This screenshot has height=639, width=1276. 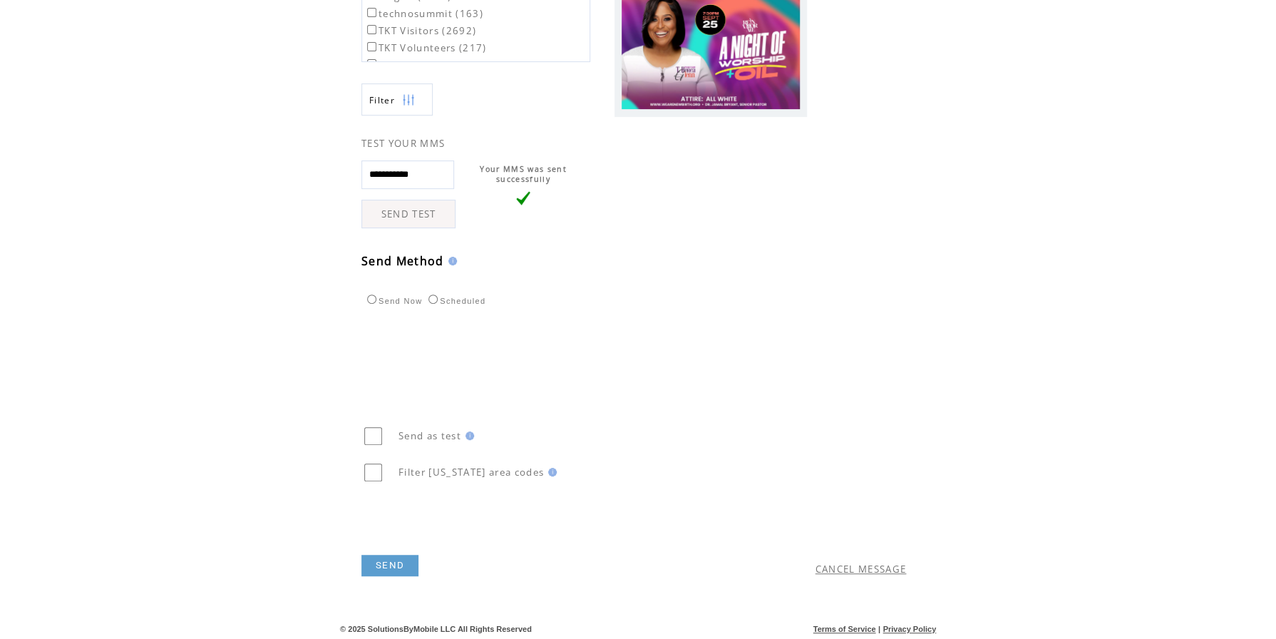 I want to click on input: TKT Visitors (2692), so click(x=372, y=29).